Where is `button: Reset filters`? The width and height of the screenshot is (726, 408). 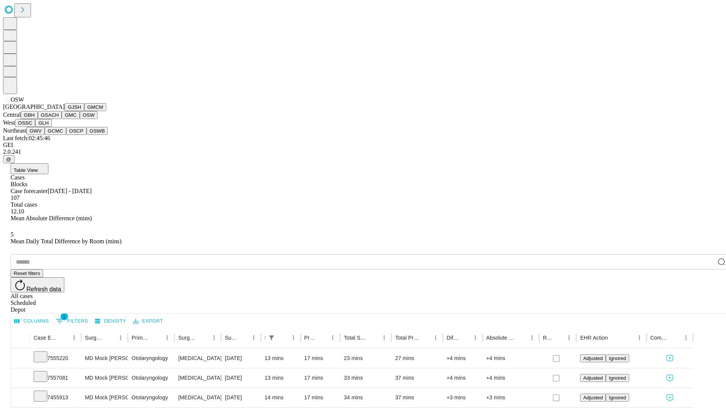
button: Reset filters is located at coordinates (27, 273).